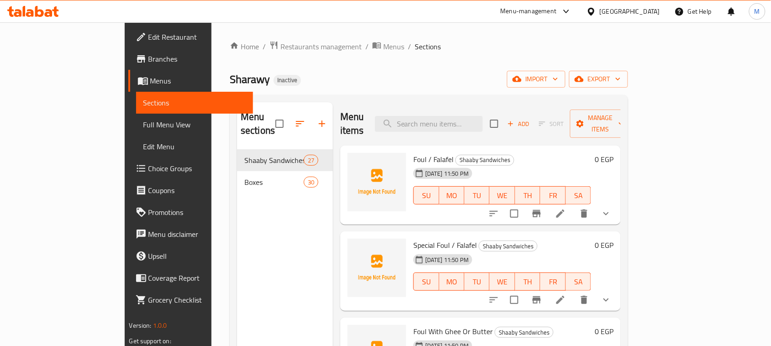 The height and width of the screenshot is (346, 771). I want to click on span: Version:, so click(140, 326).